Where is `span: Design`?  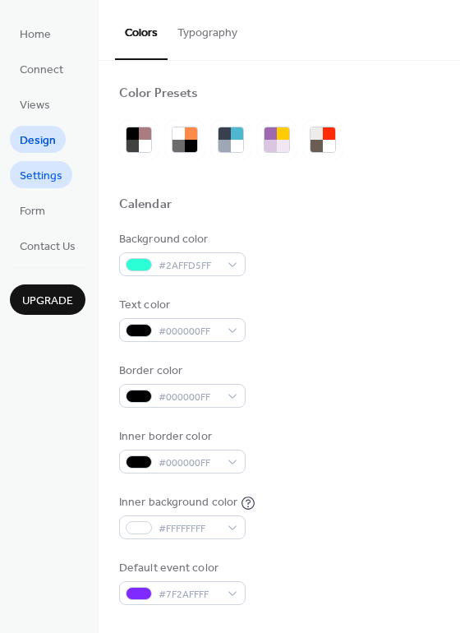
span: Design is located at coordinates (38, 141).